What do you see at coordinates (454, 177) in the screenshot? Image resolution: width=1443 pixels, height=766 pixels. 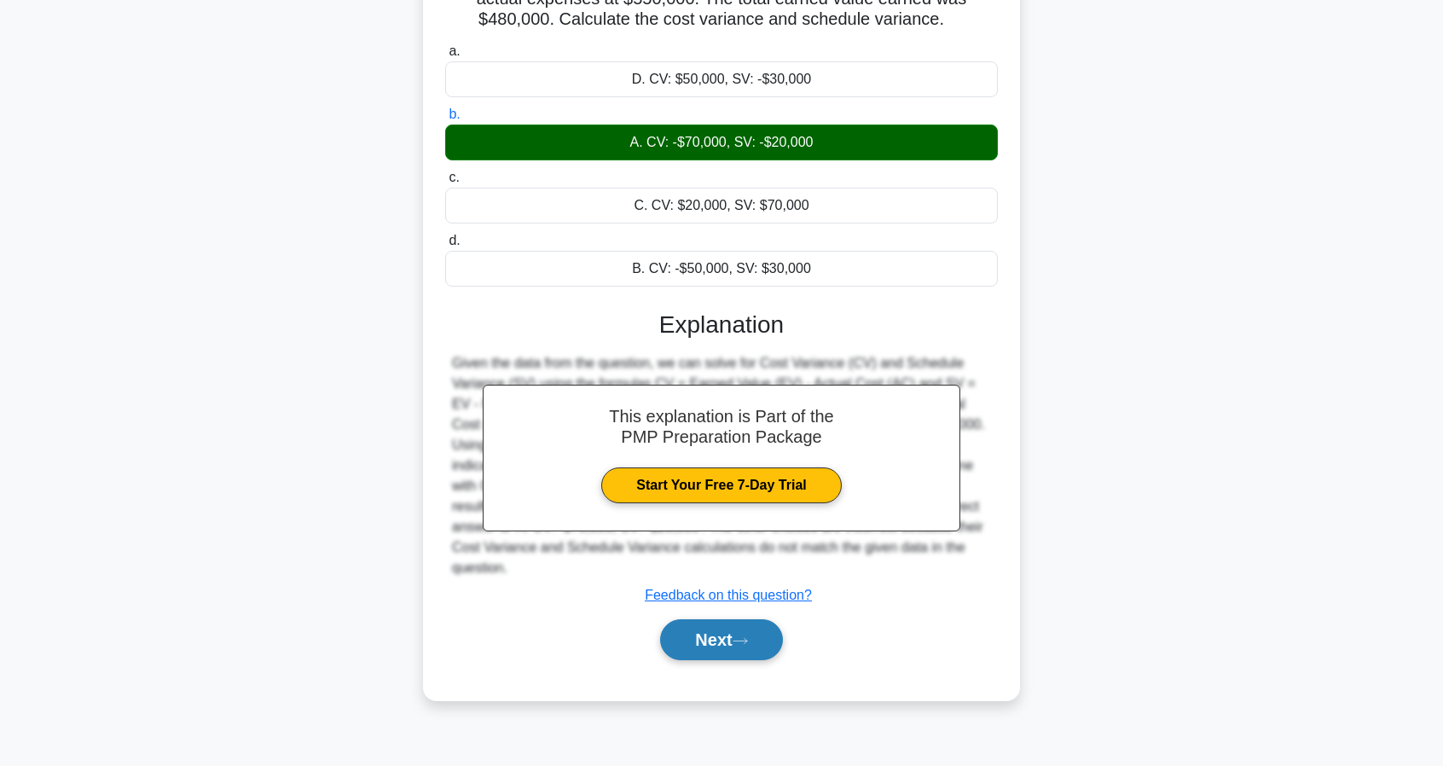 I see `span: c.` at bounding box center [454, 177].